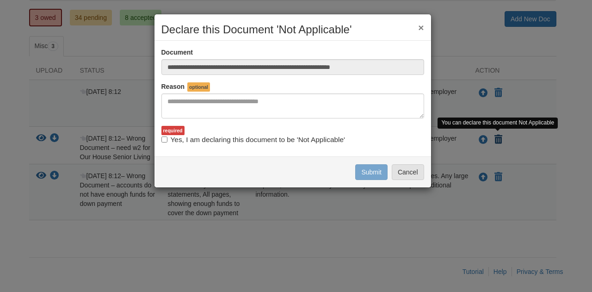  I want to click on button: Cancel, so click(408, 172).